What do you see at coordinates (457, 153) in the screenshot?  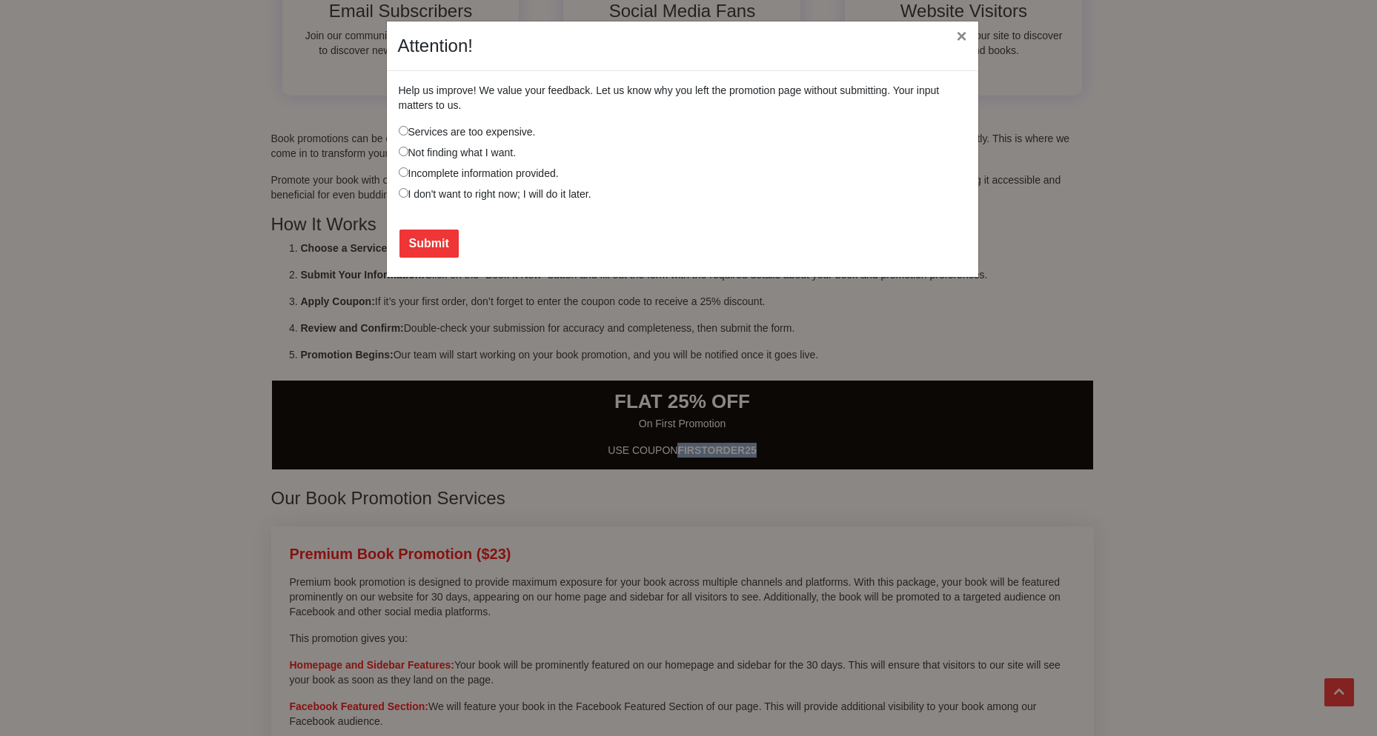 I see `label: Not finding what I want.` at bounding box center [457, 153].